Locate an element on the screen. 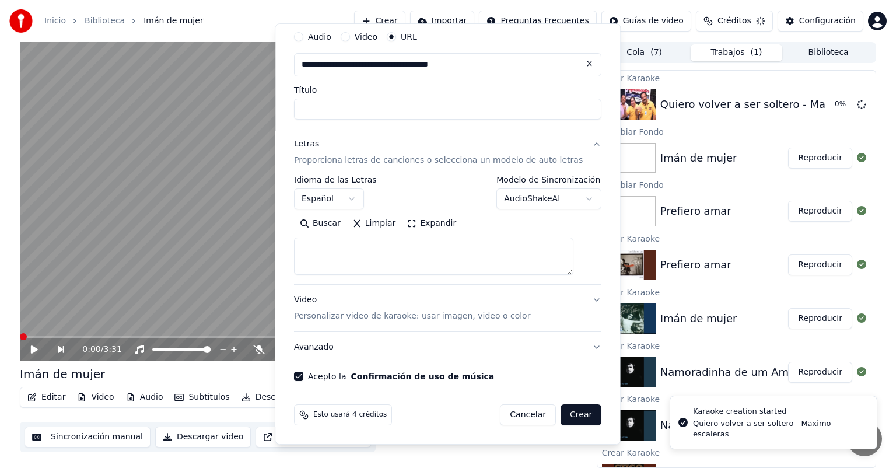 This screenshot has width=896, height=468. button: LetrasProporciona letras de canciones o selecciona un modelo de auto letras is located at coordinates (448, 152).